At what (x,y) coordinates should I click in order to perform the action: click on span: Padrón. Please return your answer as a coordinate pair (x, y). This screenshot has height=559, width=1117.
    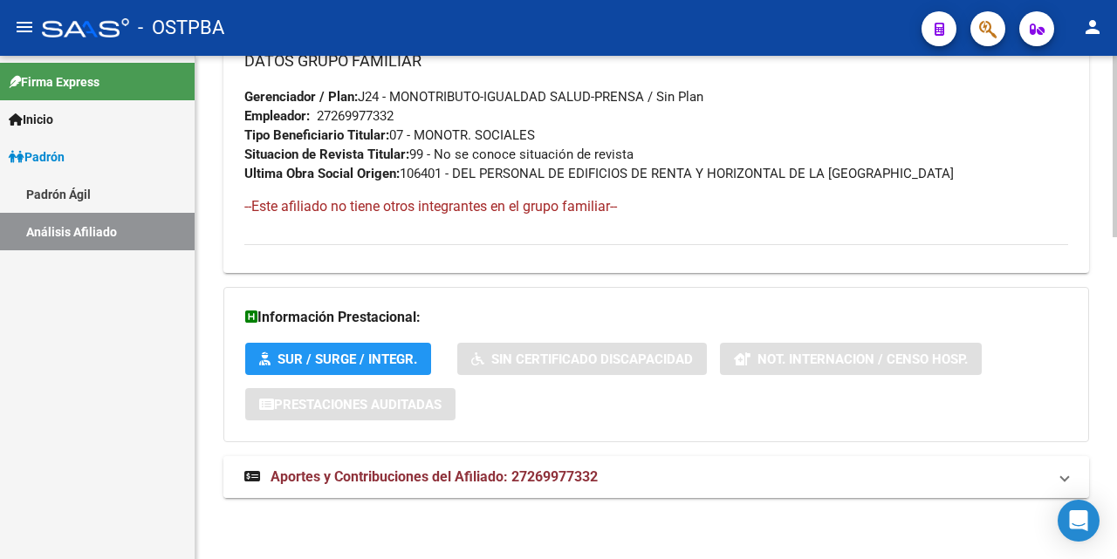
    Looking at the image, I should click on (37, 157).